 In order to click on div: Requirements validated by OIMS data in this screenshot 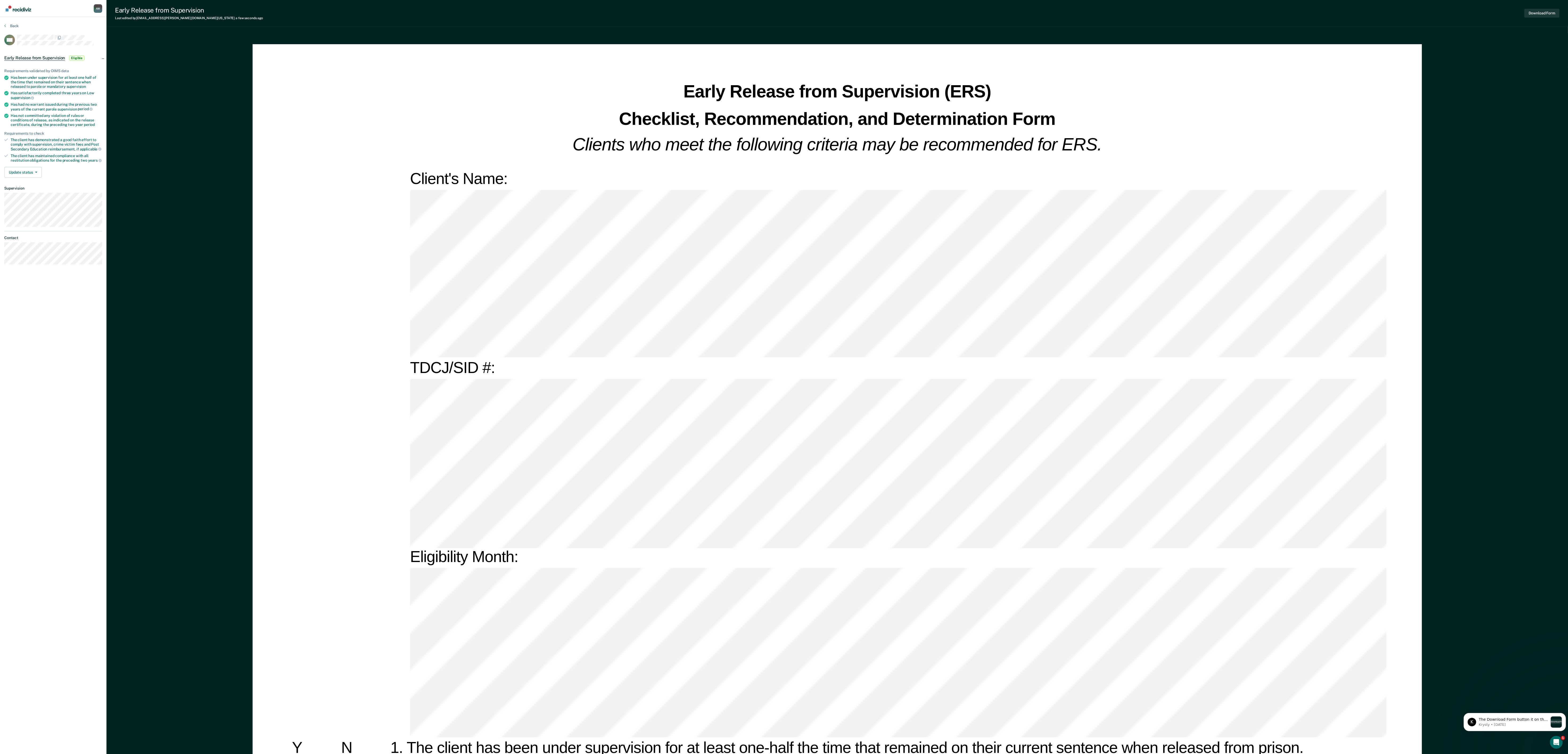, I will do `click(53, 71)`.